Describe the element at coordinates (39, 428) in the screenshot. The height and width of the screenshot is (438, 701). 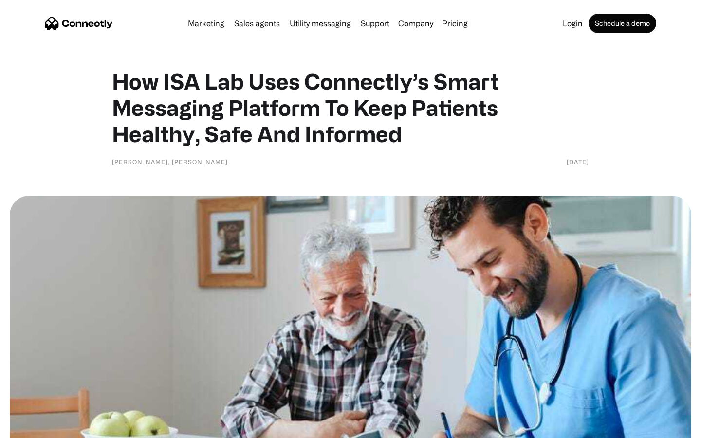
I see `ul: Language list` at that location.